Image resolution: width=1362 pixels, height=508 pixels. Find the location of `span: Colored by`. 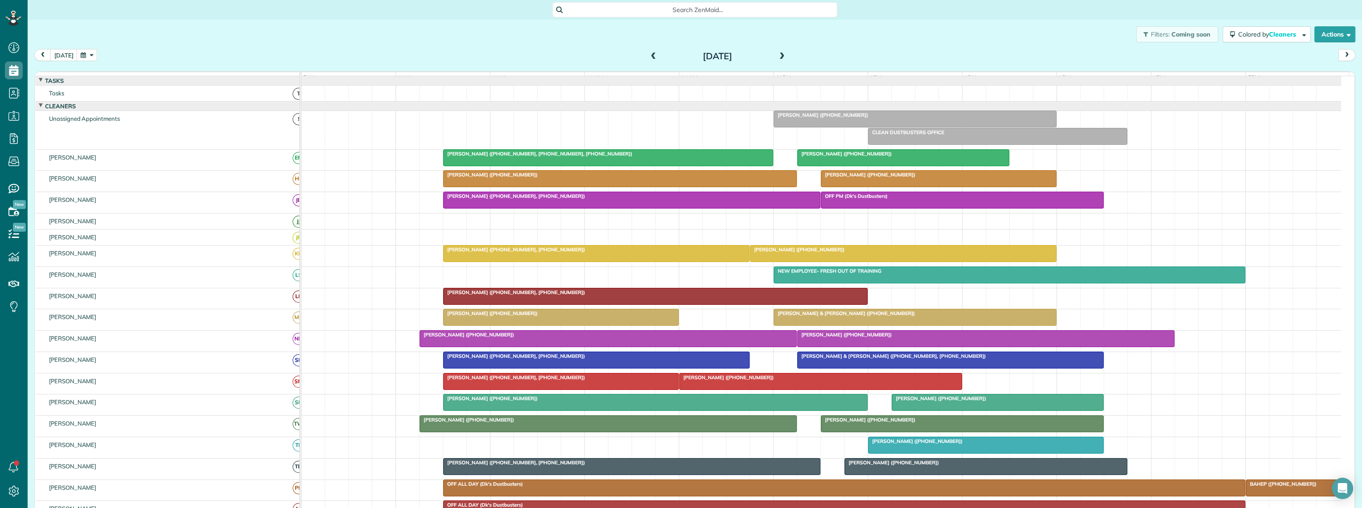

span: Colored by is located at coordinates (1269, 34).